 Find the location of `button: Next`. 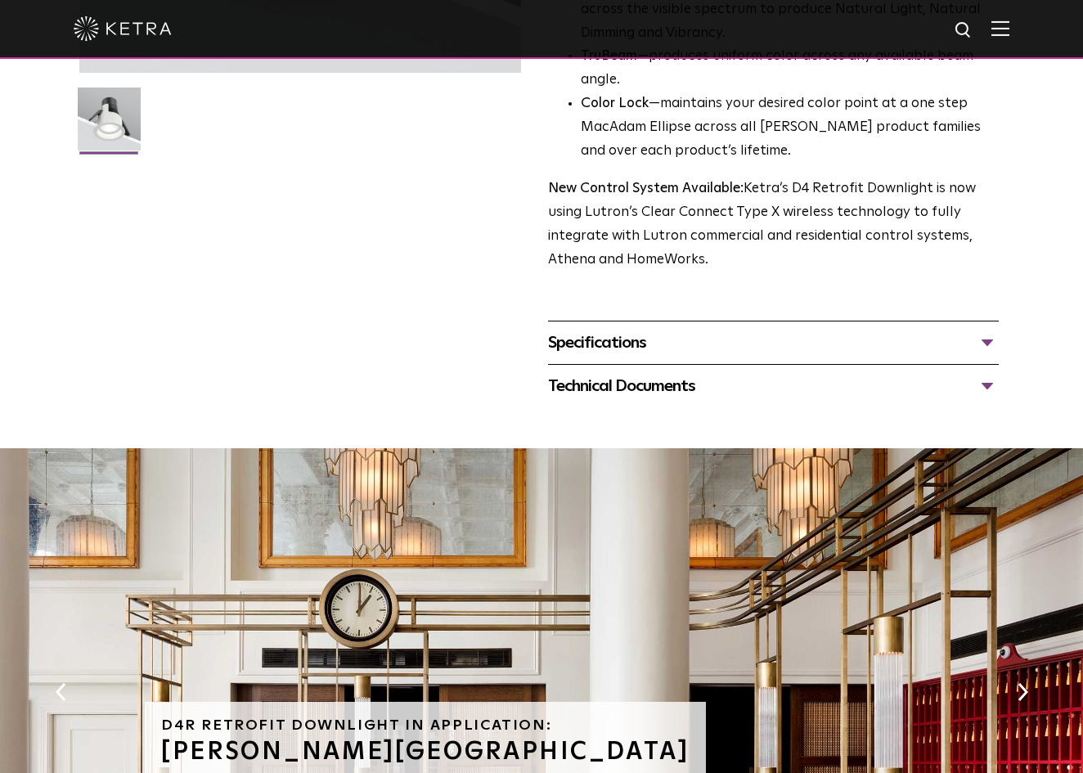

button: Next is located at coordinates (1023, 692).